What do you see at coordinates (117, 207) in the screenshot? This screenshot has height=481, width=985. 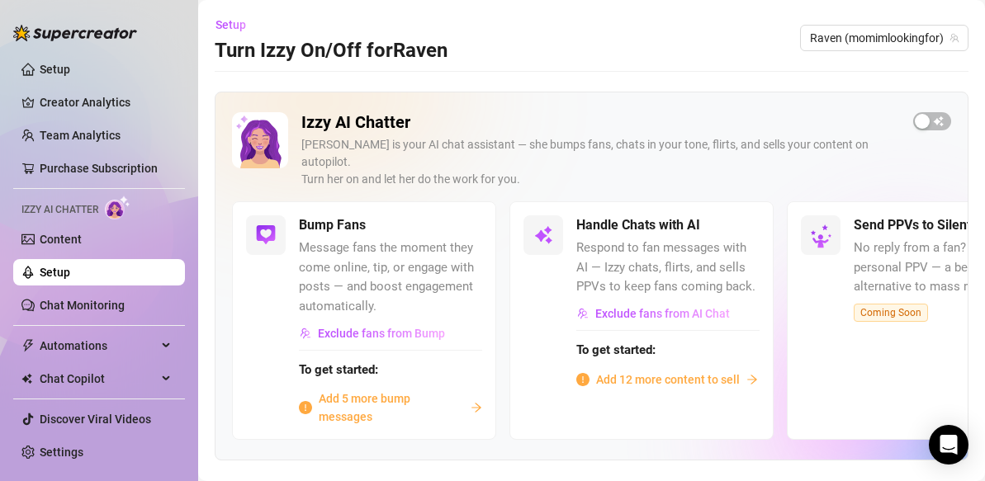 I see `img: AI Chatter` at bounding box center [117, 207].